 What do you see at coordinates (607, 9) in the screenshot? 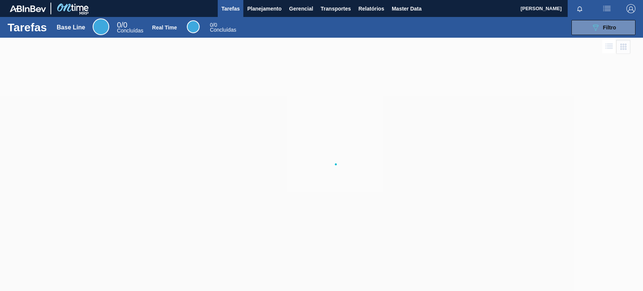
I see `img: userActions` at bounding box center [607, 9].